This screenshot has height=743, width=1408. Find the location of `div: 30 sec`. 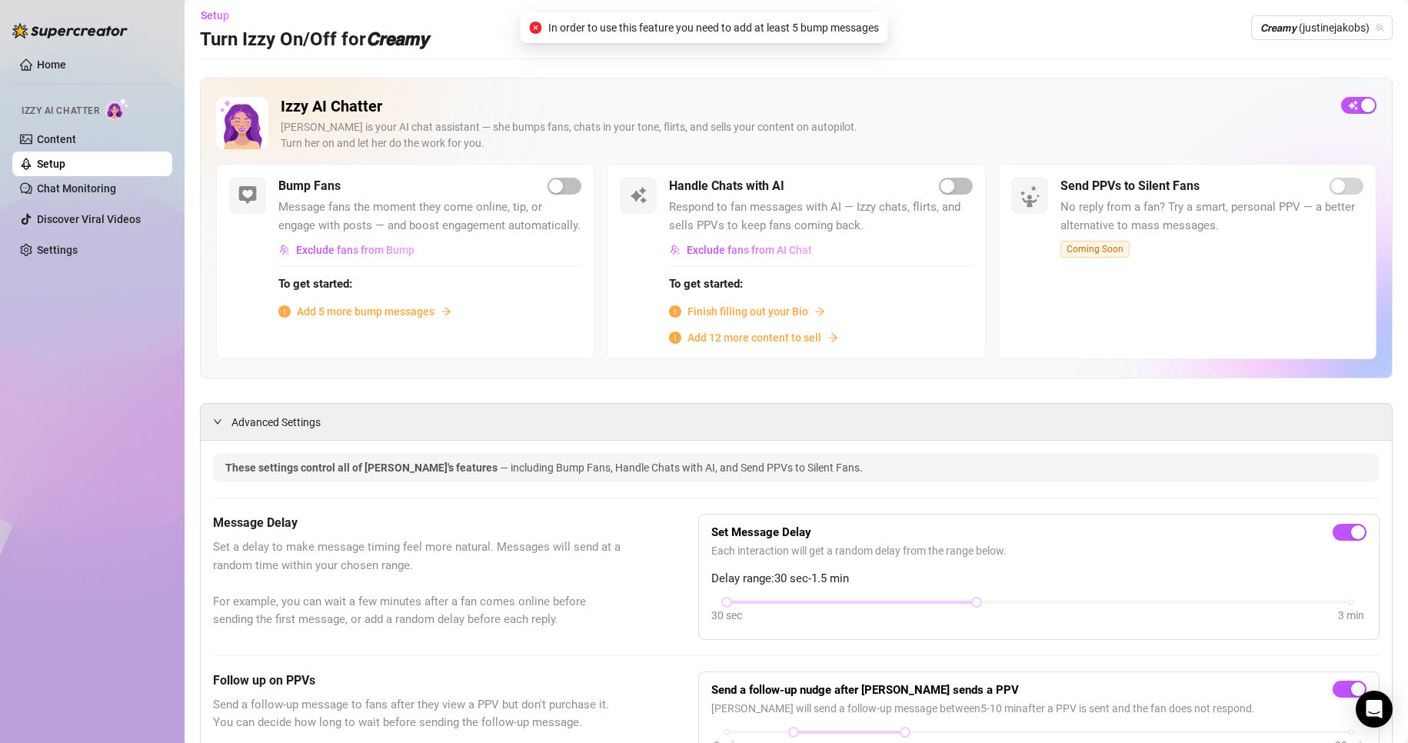

div: 30 sec is located at coordinates (727, 615).